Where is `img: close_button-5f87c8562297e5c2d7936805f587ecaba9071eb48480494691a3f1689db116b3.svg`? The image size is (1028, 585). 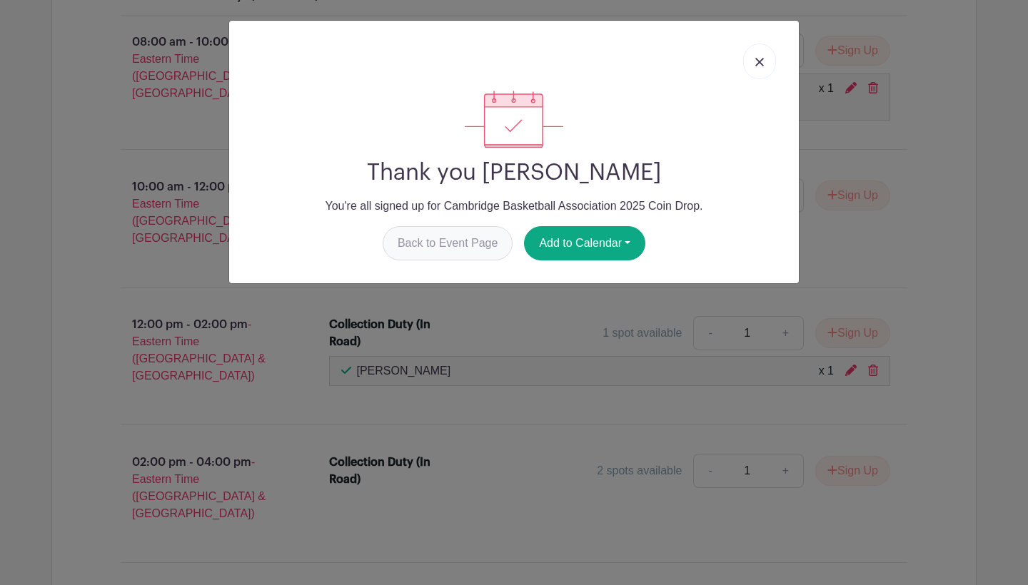
img: close_button-5f87c8562297e5c2d7936805f587ecaba9071eb48480494691a3f1689db116b3.svg is located at coordinates (759, 62).